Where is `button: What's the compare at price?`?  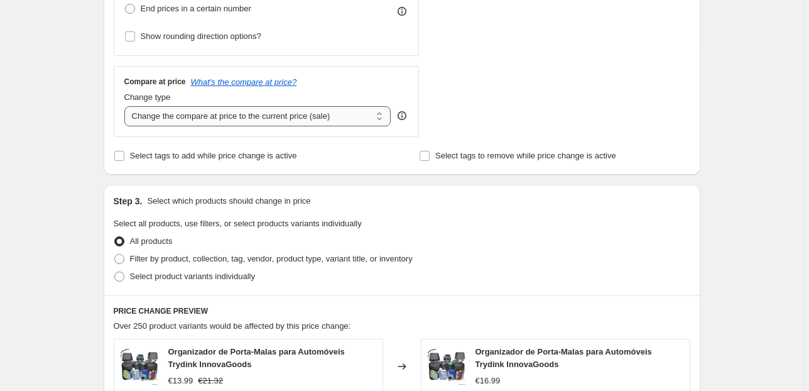
button: What's the compare at price? is located at coordinates (244, 82).